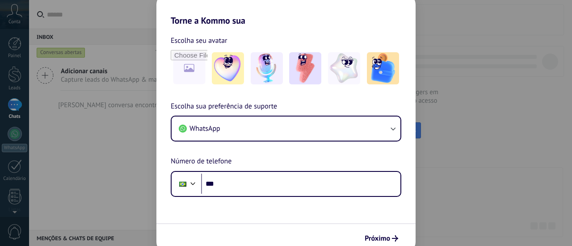 The height and width of the screenshot is (246, 572). What do you see at coordinates (305, 68) in the screenshot?
I see `img: -3.jpeg` at bounding box center [305, 68].